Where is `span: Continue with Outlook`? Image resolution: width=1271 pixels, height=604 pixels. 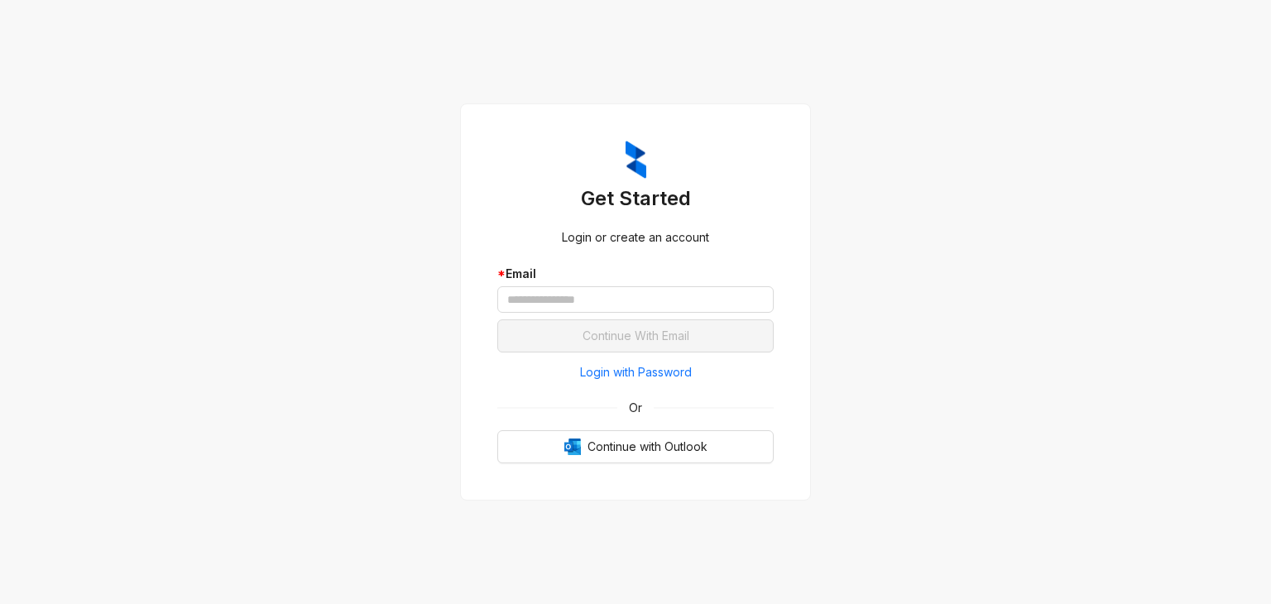 span: Continue with Outlook is located at coordinates (647, 447).